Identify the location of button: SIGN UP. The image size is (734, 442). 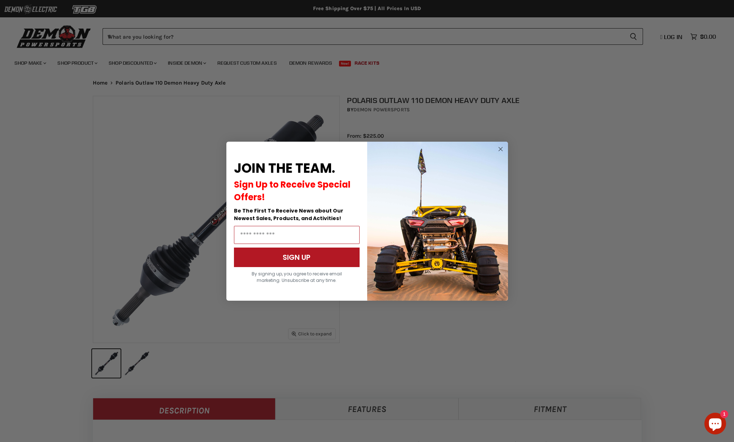
(297, 257).